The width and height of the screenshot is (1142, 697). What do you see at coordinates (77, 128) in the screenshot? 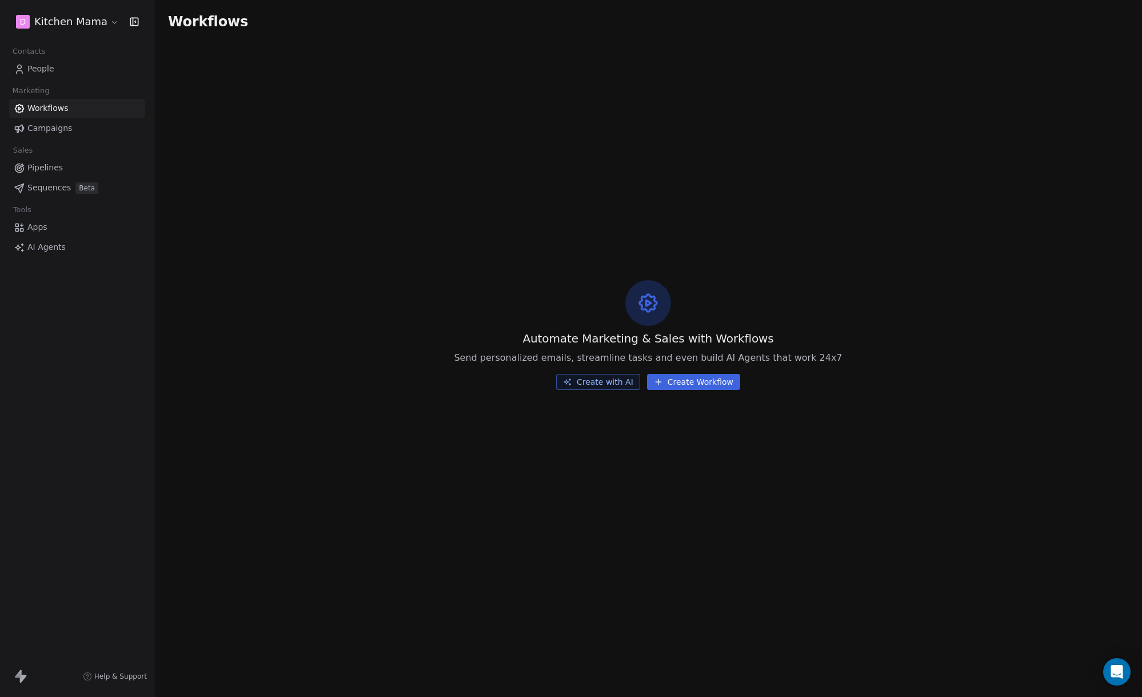
I see `a: Campaigns` at bounding box center [77, 128].